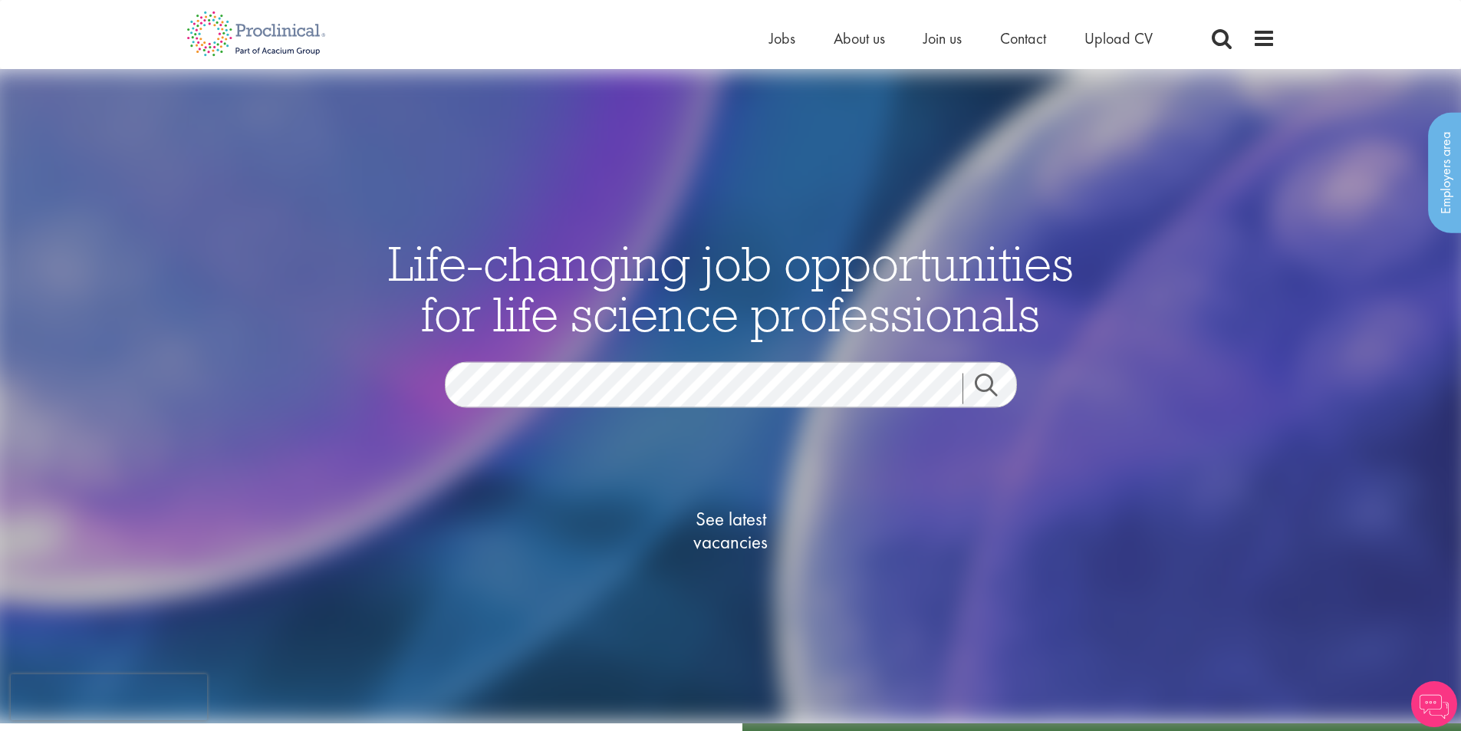  I want to click on span: Life-changing job opportunities for life science professionals, so click(731, 288).